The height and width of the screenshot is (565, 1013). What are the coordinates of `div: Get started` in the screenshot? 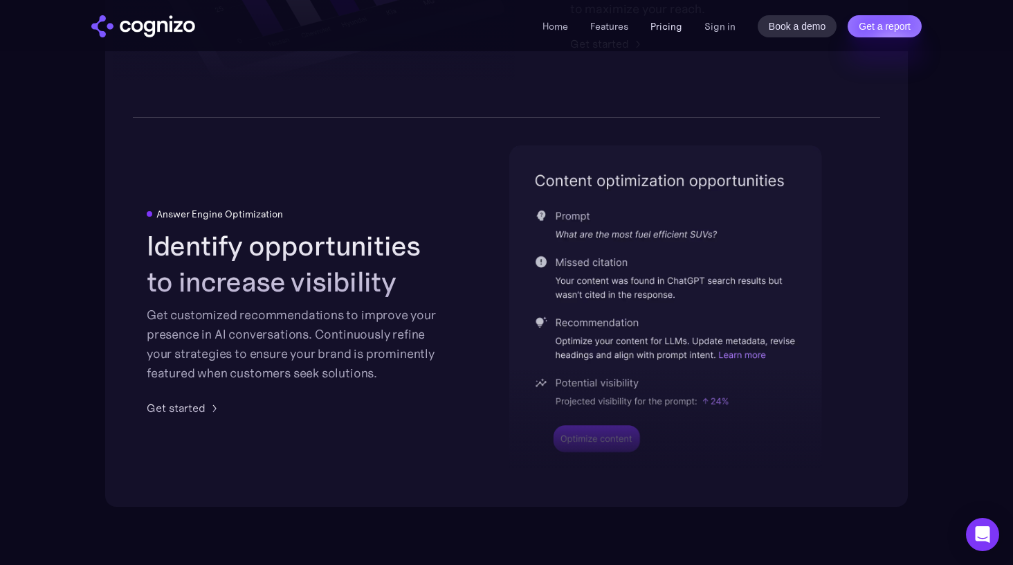 It's located at (176, 407).